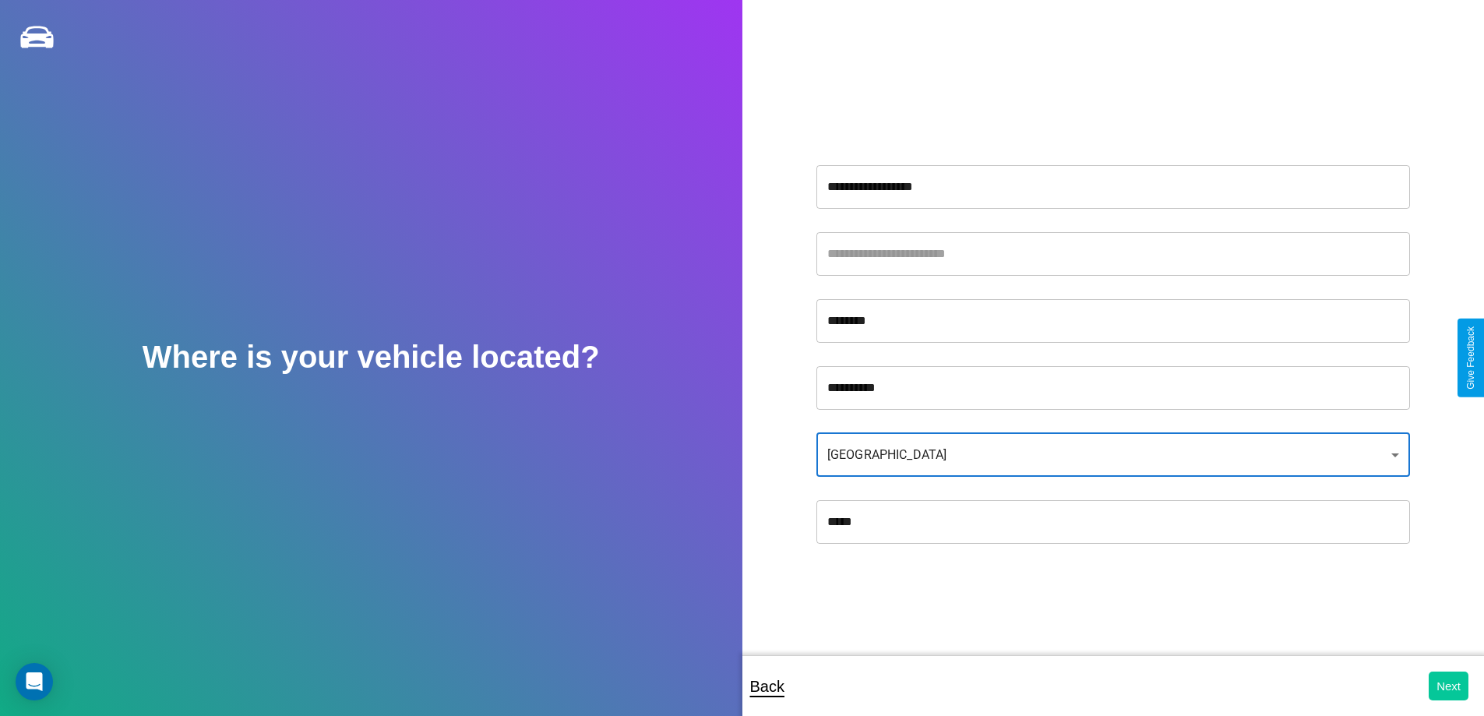 The height and width of the screenshot is (716, 1484). I want to click on div: Open Intercom Messenger, so click(34, 682).